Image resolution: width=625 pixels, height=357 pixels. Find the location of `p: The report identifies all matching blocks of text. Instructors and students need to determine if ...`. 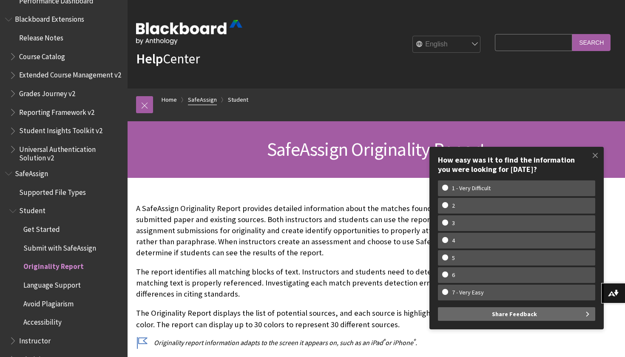

p: The report identifies all matching blocks of text. Instructors and students need to determine if ... is located at coordinates (313, 283).